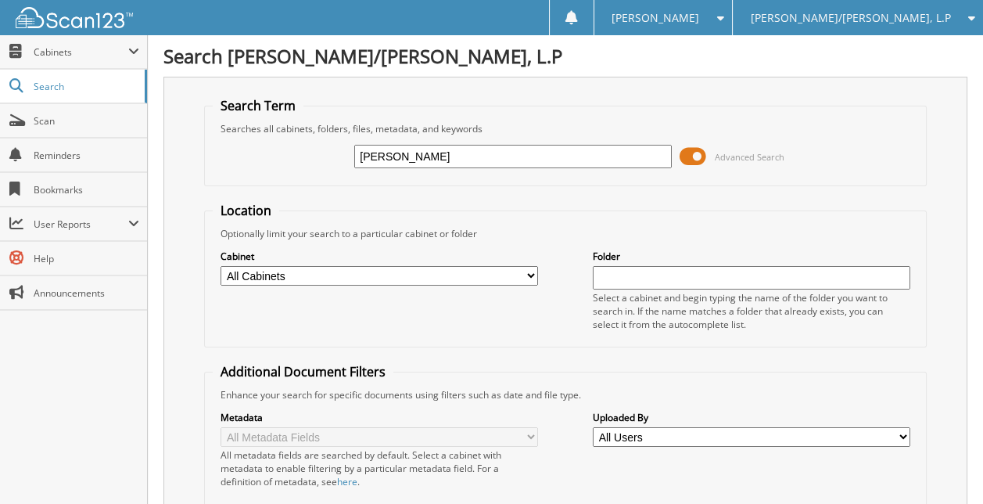  What do you see at coordinates (565, 233) in the screenshot?
I see `div: Optionally limit your search to a particular cabinet or folder` at bounding box center [565, 233].